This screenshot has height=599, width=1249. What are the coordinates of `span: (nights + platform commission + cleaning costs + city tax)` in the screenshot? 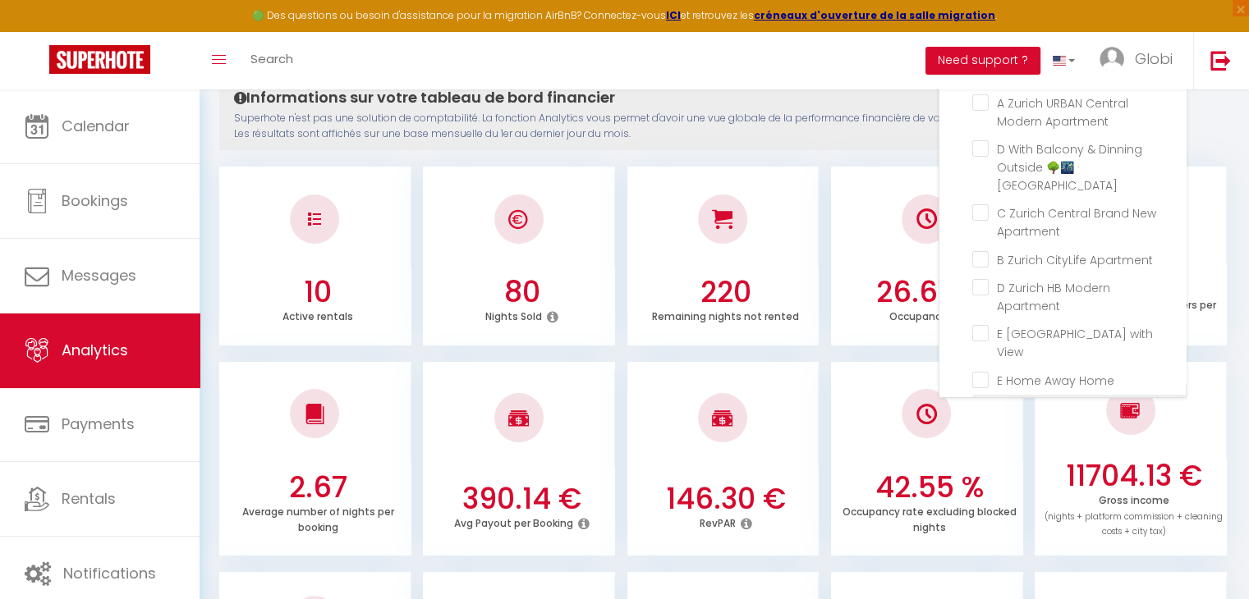 It's located at (1133, 525).